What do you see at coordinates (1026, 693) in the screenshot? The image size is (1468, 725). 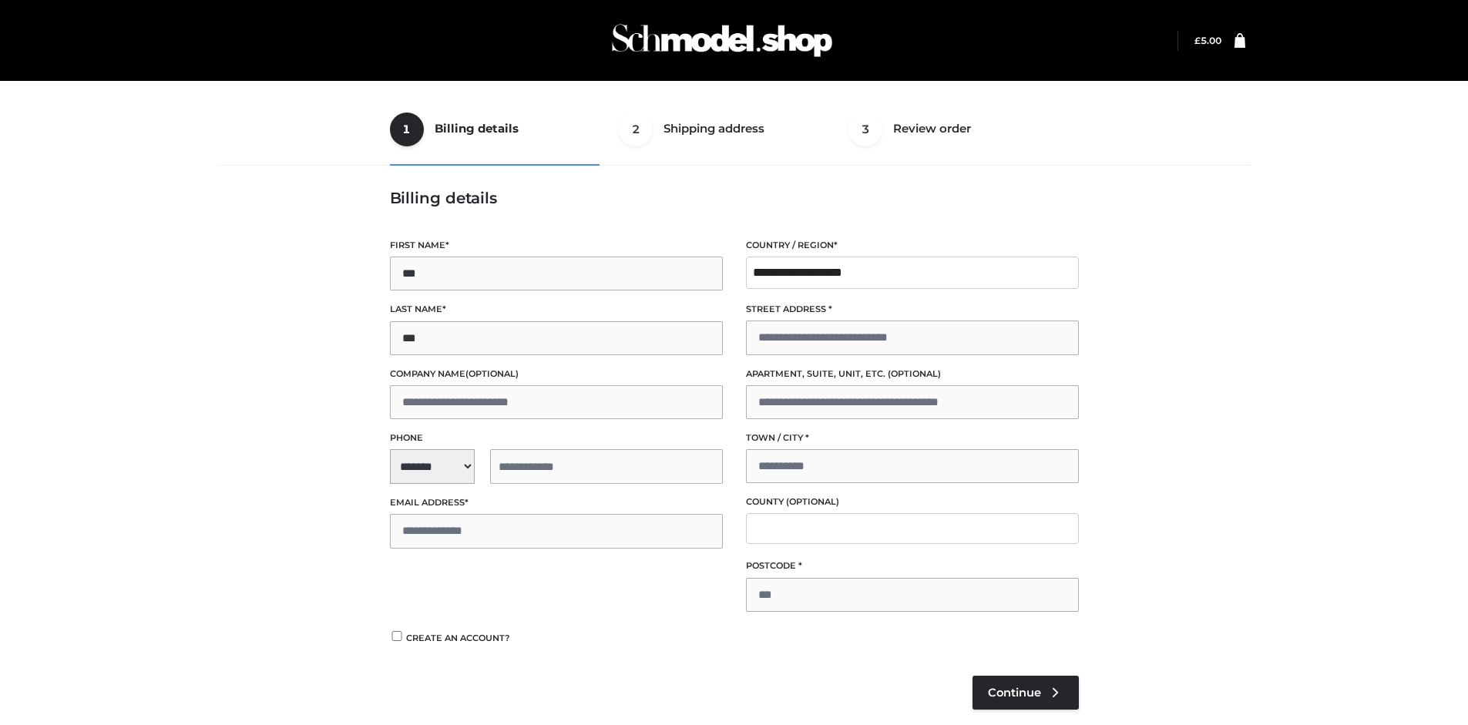 I see `a: Continue` at bounding box center [1026, 693].